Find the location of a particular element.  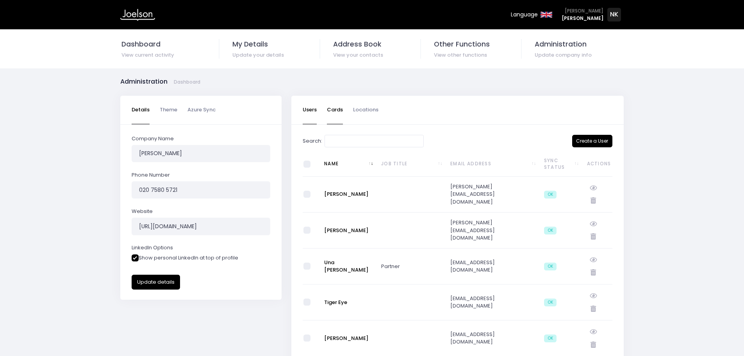

label: Company Name is located at coordinates (153, 139).